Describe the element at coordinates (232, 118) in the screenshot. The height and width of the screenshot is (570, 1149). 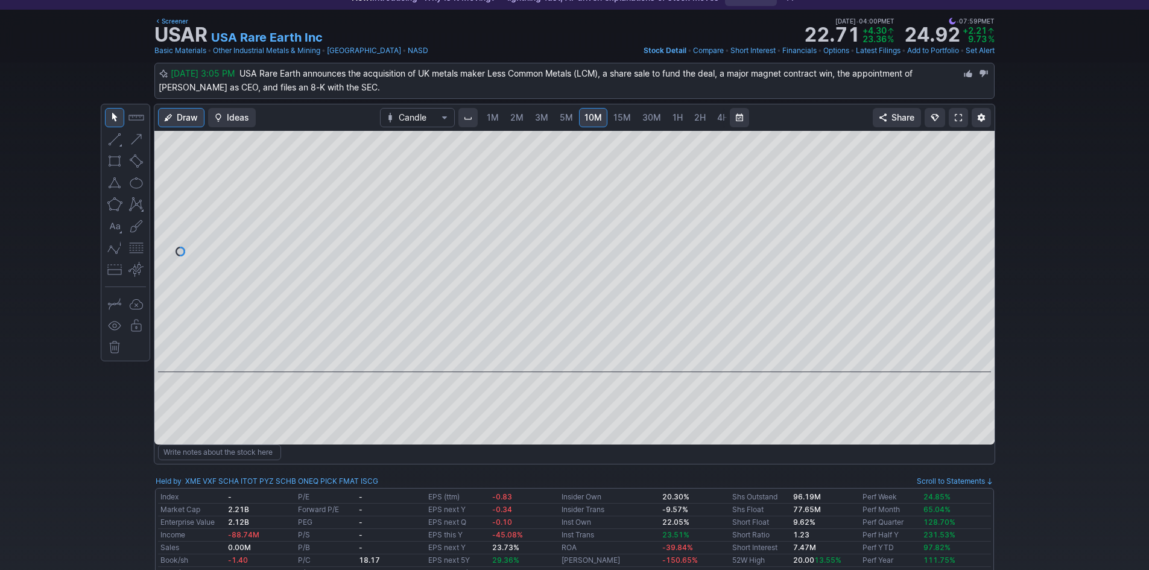
I see `button: Ideas` at that location.